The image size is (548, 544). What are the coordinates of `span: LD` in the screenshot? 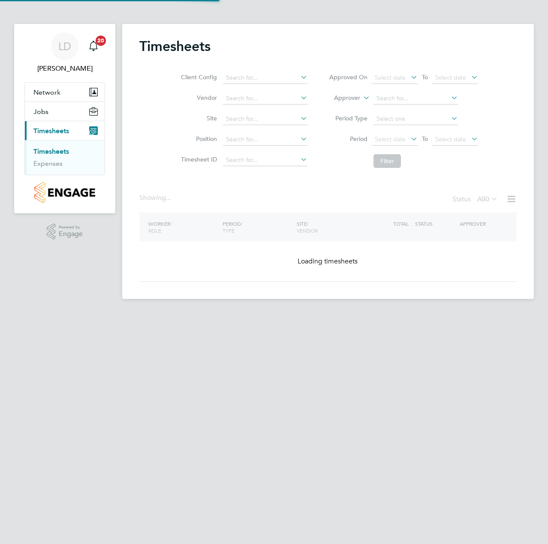 It's located at (65, 46).